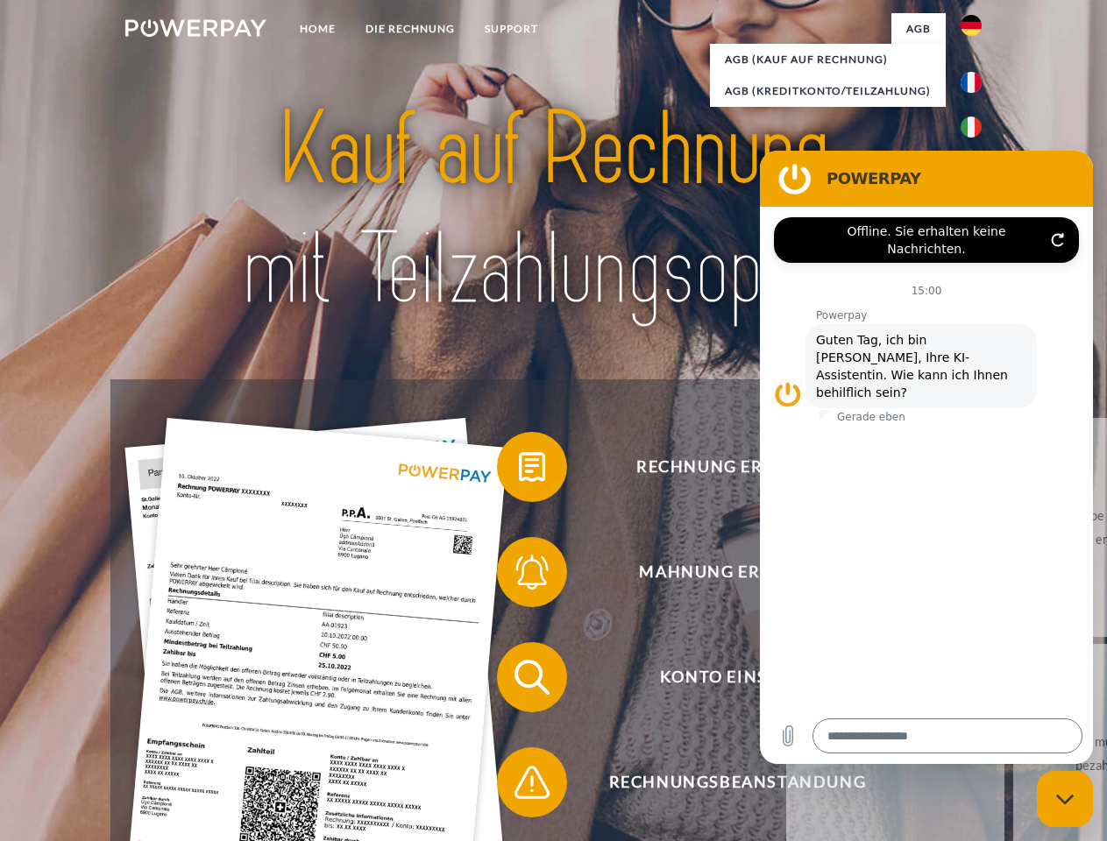  What do you see at coordinates (725, 467) in the screenshot?
I see `a: Rechnung erhalten?` at bounding box center [725, 467].